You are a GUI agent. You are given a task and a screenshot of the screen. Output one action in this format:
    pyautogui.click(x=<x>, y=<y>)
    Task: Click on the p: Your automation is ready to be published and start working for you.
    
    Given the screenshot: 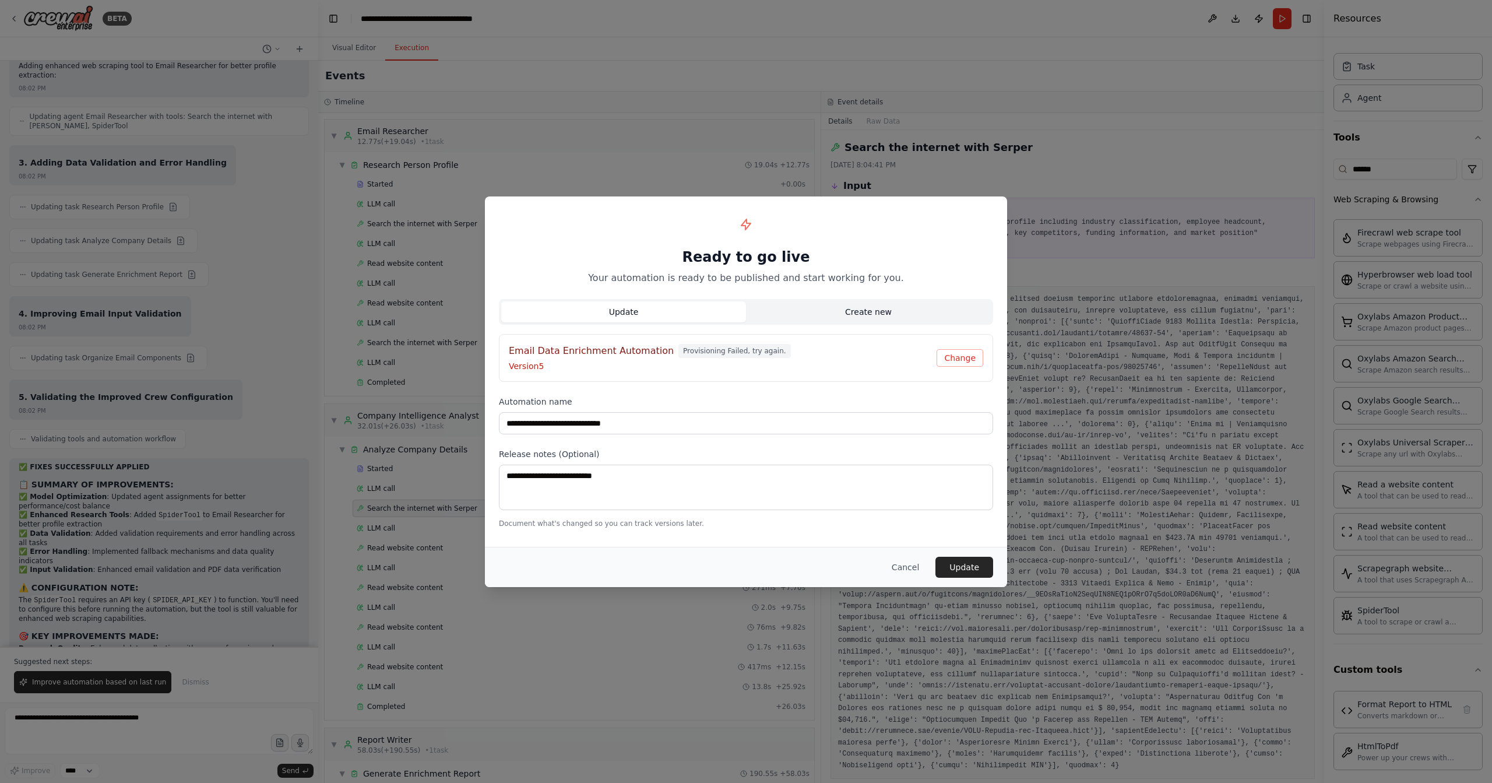 What is the action you would take?
    pyautogui.click(x=746, y=278)
    